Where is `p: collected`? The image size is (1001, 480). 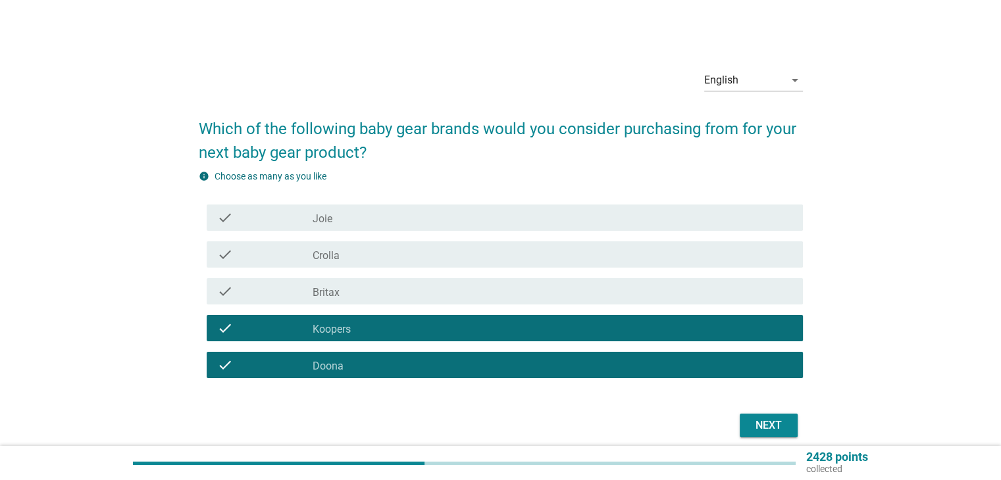
p: collected is located at coordinates (837, 469).